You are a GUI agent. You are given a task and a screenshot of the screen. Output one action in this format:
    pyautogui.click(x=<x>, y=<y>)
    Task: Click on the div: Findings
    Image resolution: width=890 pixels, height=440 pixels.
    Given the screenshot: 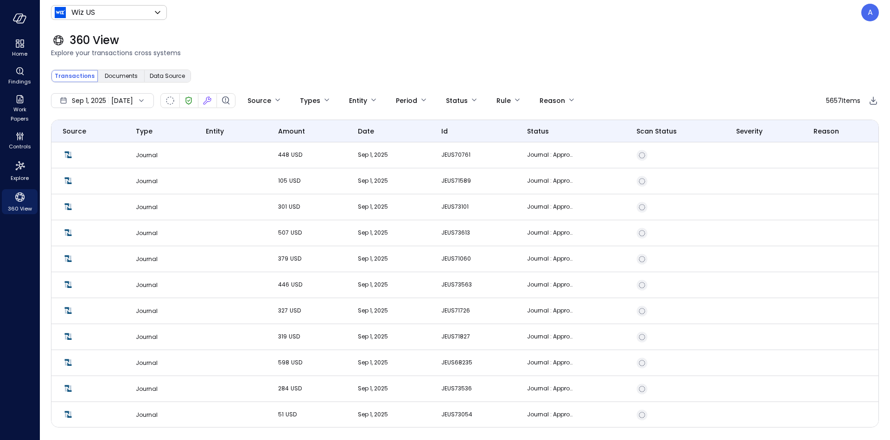 What is the action you would take?
    pyautogui.click(x=19, y=76)
    